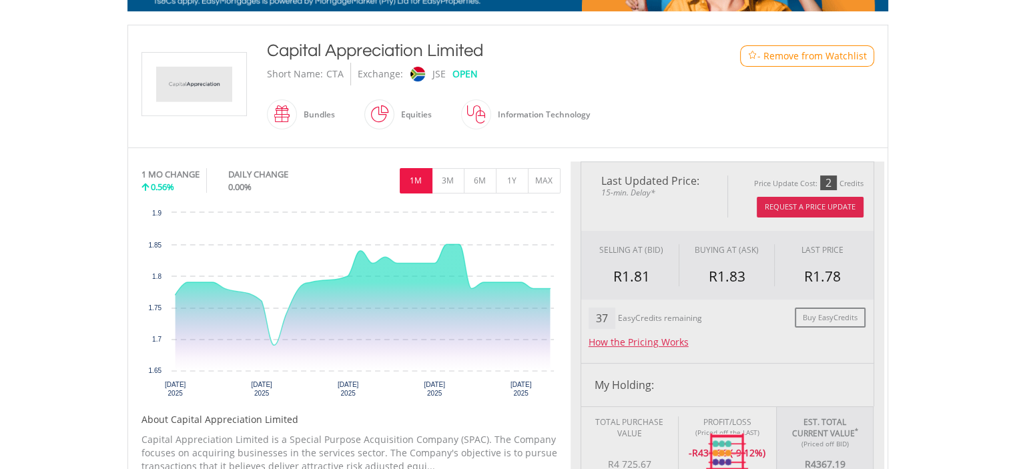 Image resolution: width=1015 pixels, height=469 pixels. What do you see at coordinates (157, 276) in the screenshot?
I see `text: 1.8` at bounding box center [157, 276].